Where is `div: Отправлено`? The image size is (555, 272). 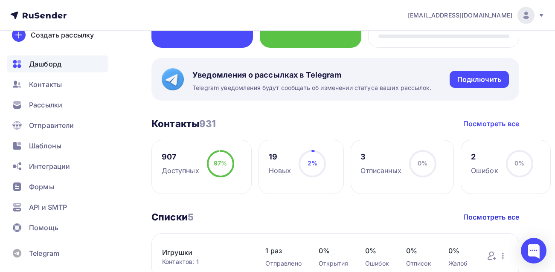
div: Отправлено is located at coordinates (283, 264).